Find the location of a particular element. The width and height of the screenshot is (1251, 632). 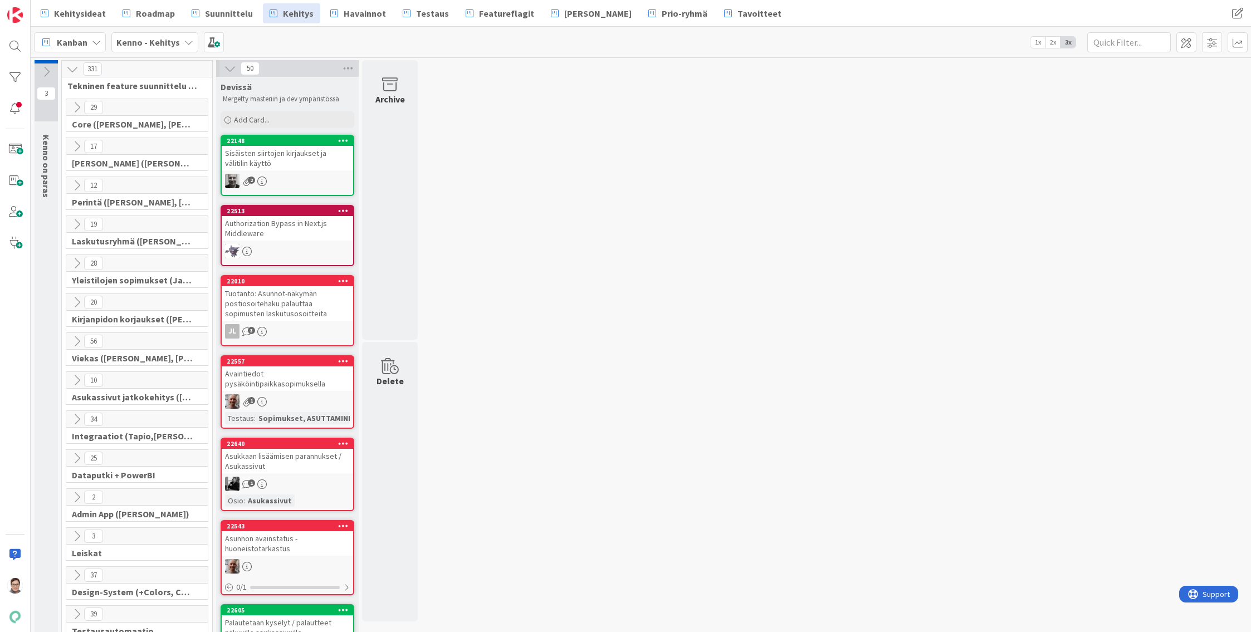

a: Testaus is located at coordinates (425, 13).